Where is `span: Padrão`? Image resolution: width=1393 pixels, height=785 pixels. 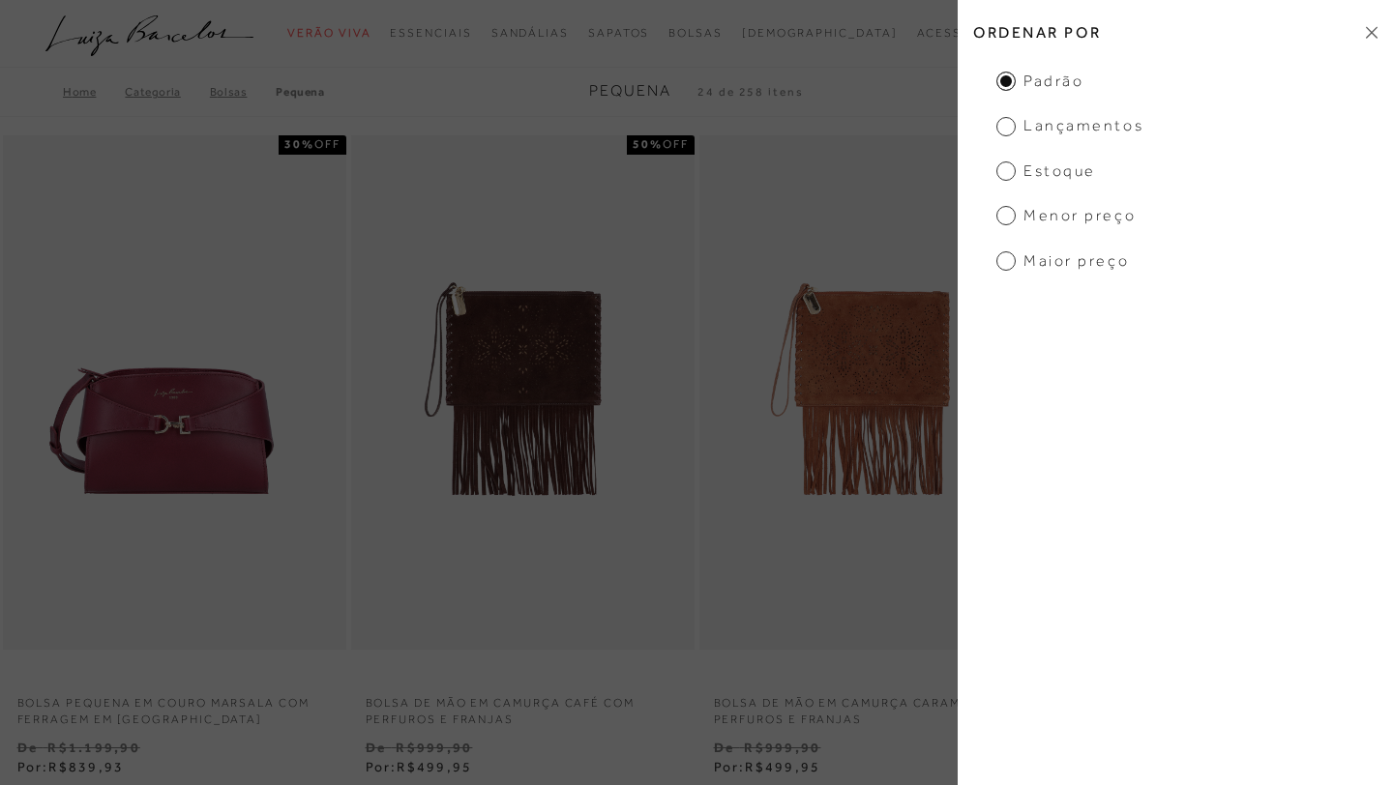 span: Padrão is located at coordinates (1040, 81).